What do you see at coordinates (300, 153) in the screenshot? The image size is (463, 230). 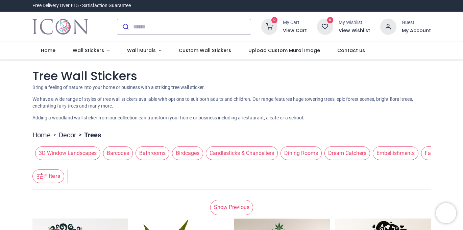 I see `button: Dining Rooms` at bounding box center [300, 153].